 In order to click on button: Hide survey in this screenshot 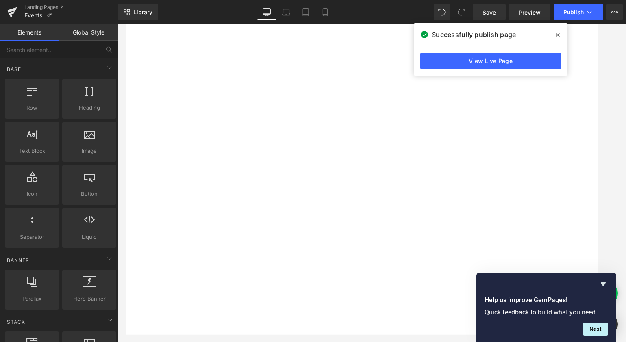, I will do `click(603, 284)`.